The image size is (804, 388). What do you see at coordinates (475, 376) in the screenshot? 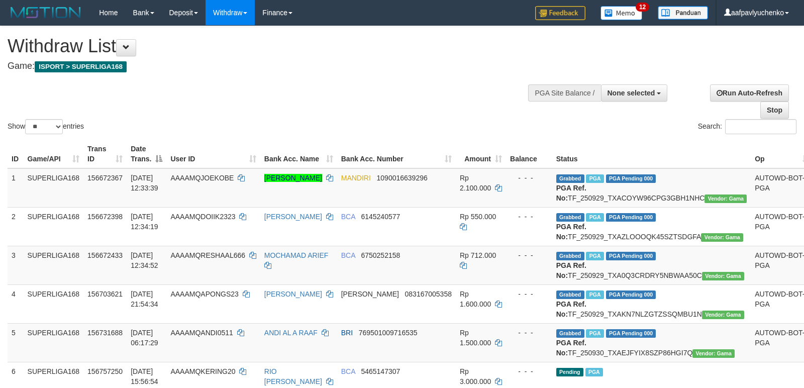
I see `span: Rp 3.000.000` at bounding box center [475, 376].